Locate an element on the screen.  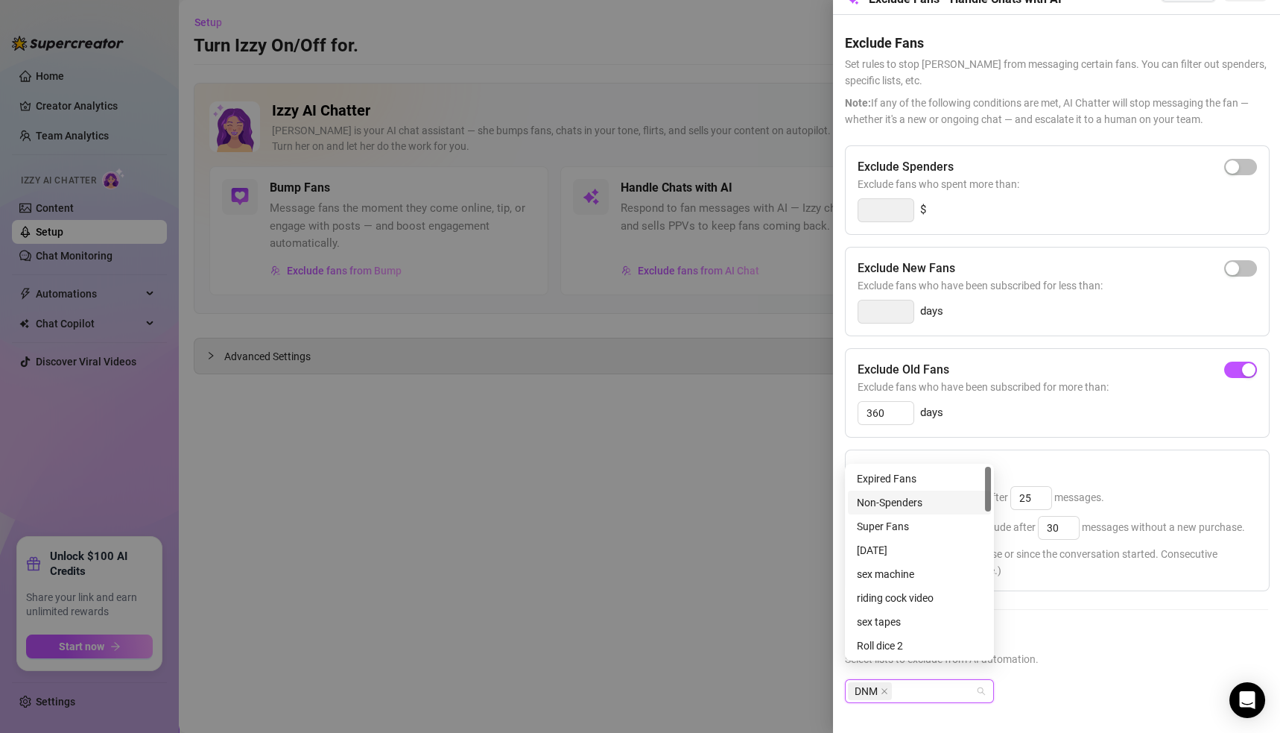
div: Super Fans is located at coordinates (920, 526).